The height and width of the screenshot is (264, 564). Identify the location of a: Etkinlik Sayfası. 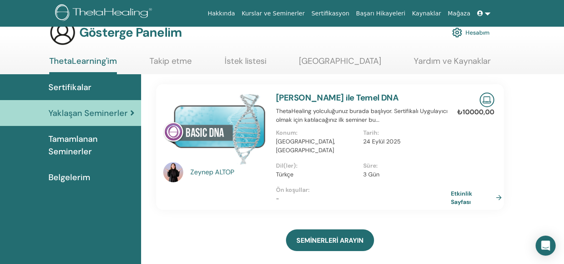
(478, 198).